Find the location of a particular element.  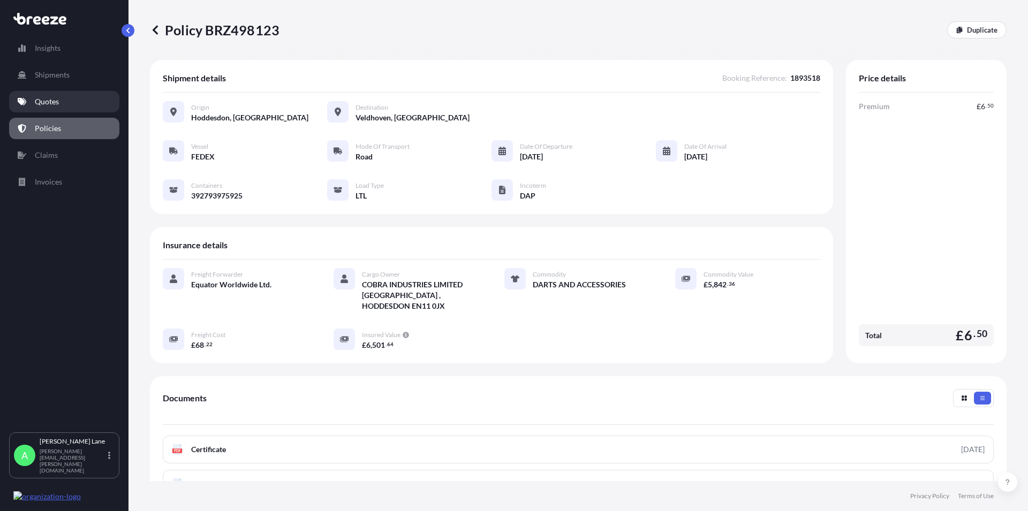

a: Policies is located at coordinates (64, 128).